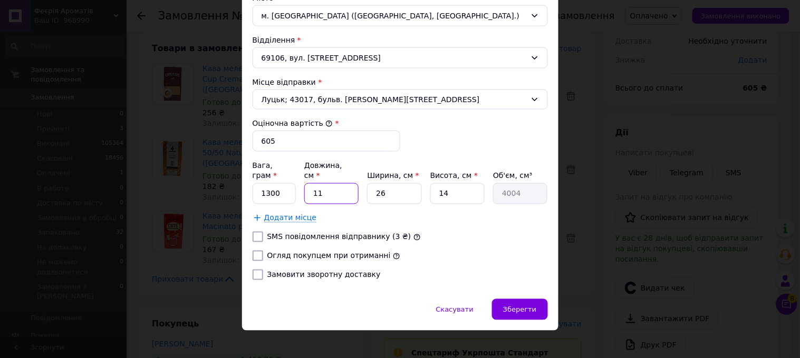 The width and height of the screenshot is (800, 358). What do you see at coordinates (339, 237) in the screenshot?
I see `label: SMS повідомлення відправнику (3 ₴)` at bounding box center [339, 237].